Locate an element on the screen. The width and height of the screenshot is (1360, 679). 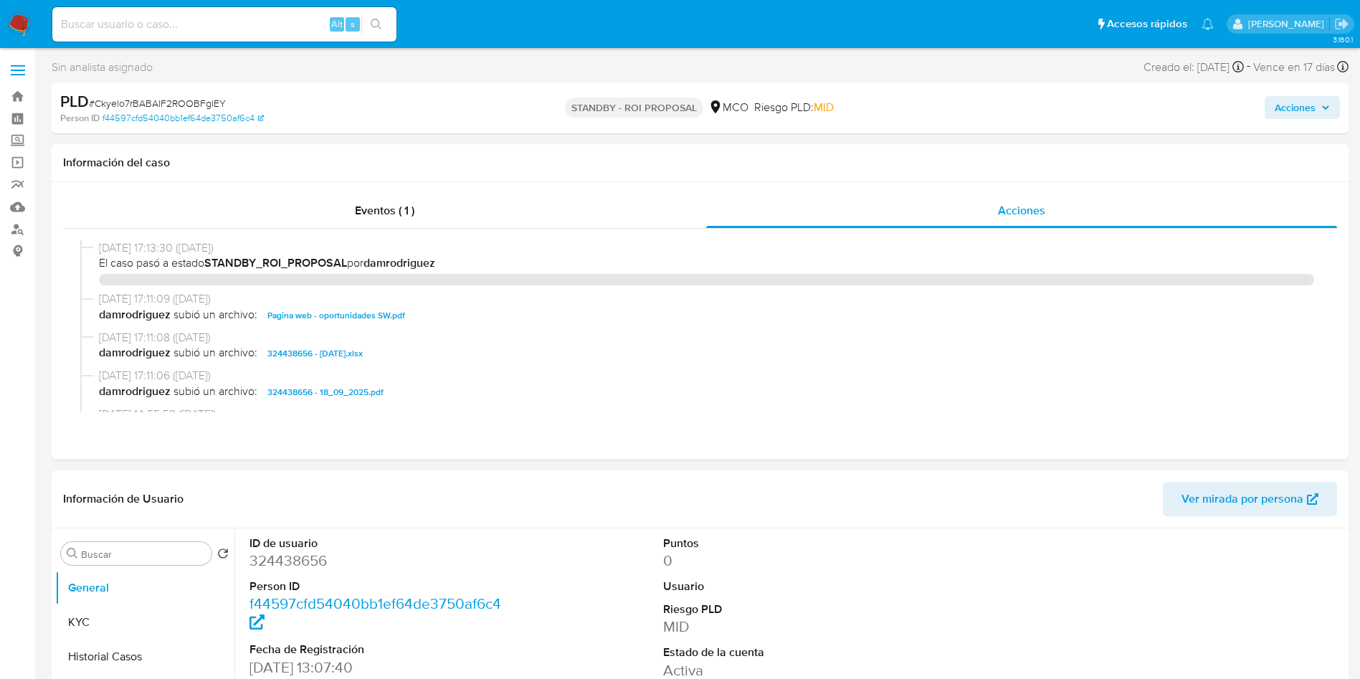
div: MCO is located at coordinates (728, 108).